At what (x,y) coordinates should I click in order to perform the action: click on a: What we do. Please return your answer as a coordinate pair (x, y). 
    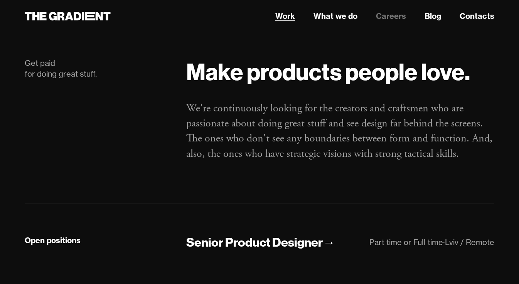
    Looking at the image, I should click on (336, 16).